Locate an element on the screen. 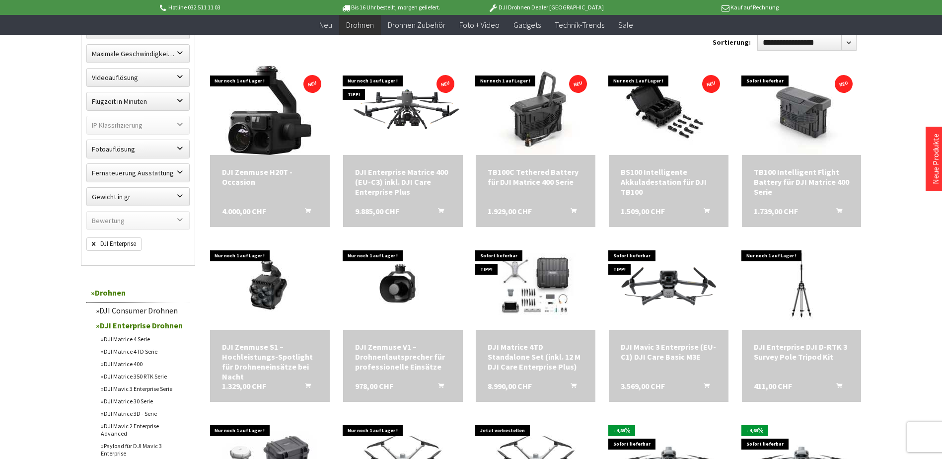 Image resolution: width=942 pixels, height=459 pixels. img: DJI Enterprise Matrice 400 (EU-C3) inkl. DJI Care Enterprise Plus is located at coordinates (403, 111).